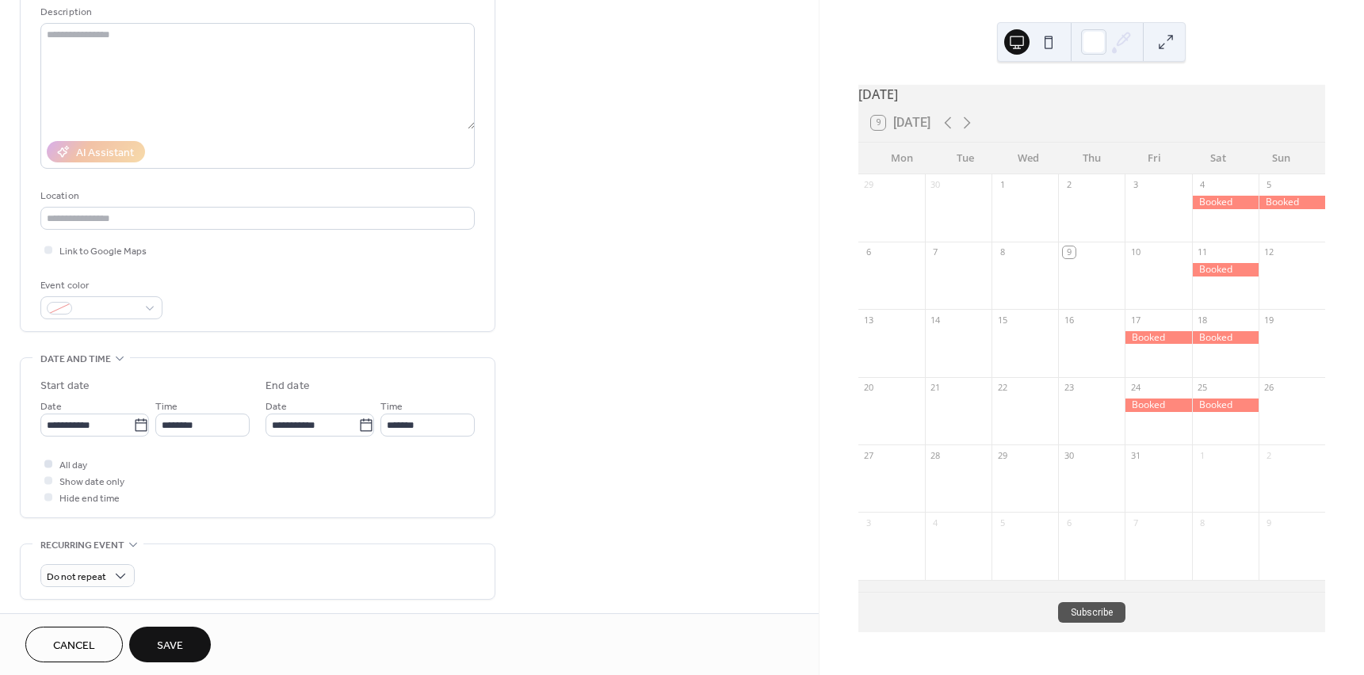 The width and height of the screenshot is (1364, 675). I want to click on span: Recurring event, so click(82, 545).